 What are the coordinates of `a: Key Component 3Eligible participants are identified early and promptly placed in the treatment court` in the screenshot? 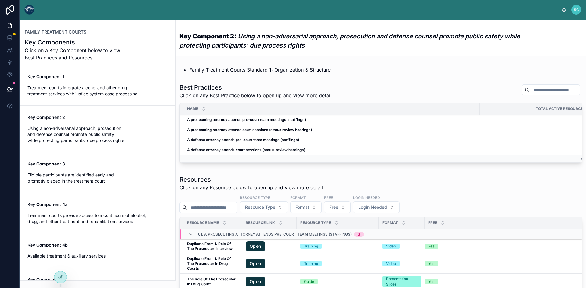 It's located at (98, 173).